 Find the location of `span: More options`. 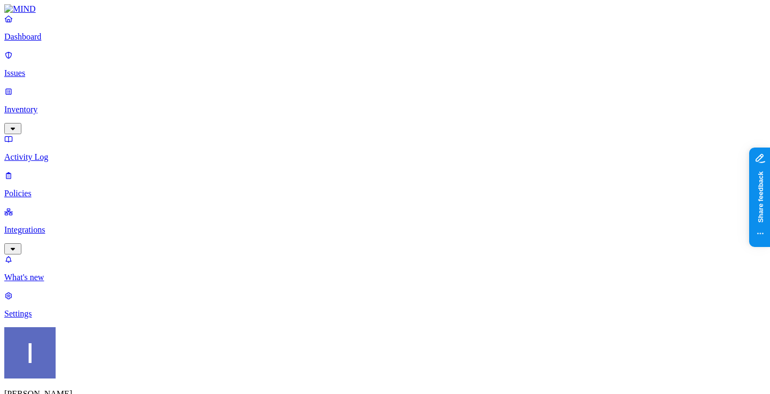

span: More options is located at coordinates (13, 11).